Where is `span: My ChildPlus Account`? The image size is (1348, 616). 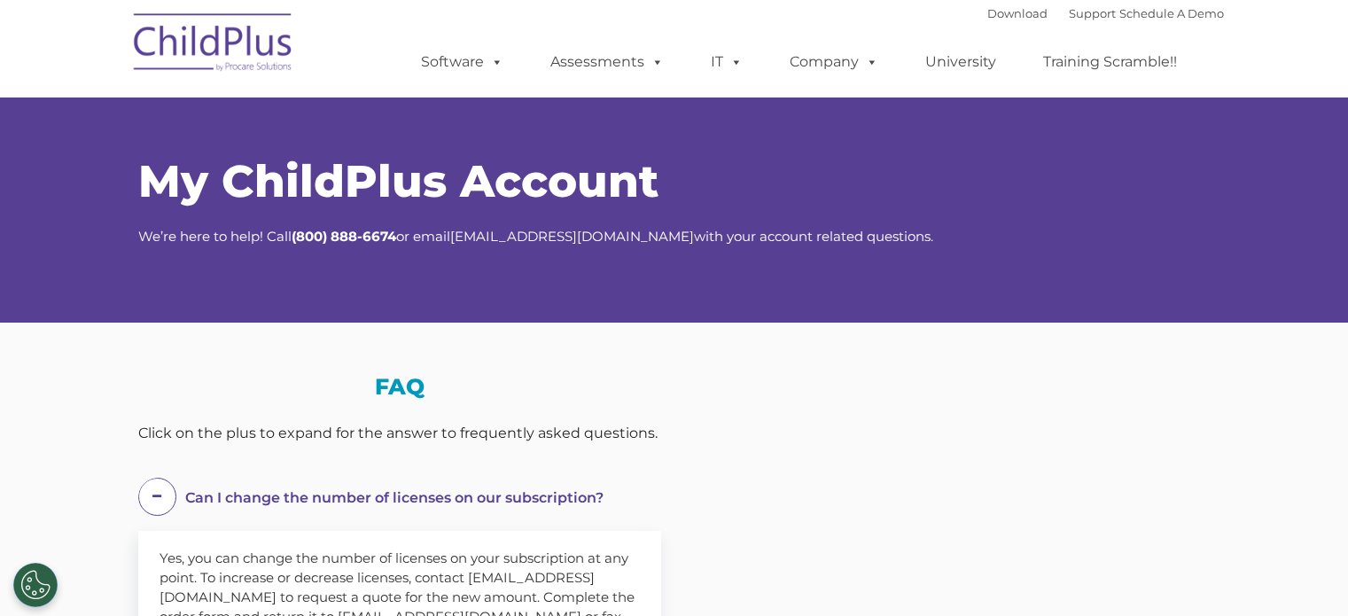 span: My ChildPlus Account is located at coordinates (398, 181).